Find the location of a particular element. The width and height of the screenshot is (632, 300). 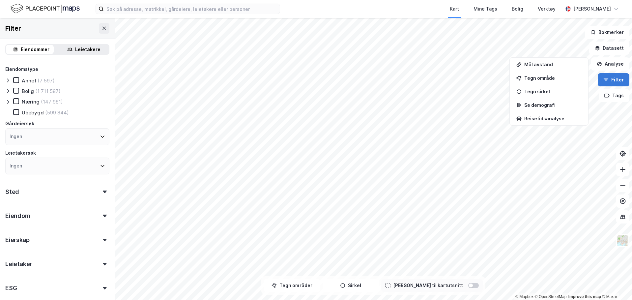

button: Filter is located at coordinates (613, 80).